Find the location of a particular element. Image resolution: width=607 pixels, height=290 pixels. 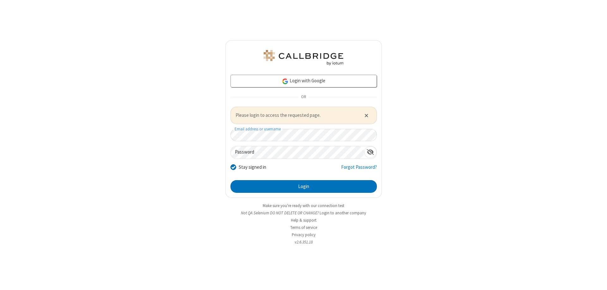

a: Terms of service is located at coordinates (304, 227).